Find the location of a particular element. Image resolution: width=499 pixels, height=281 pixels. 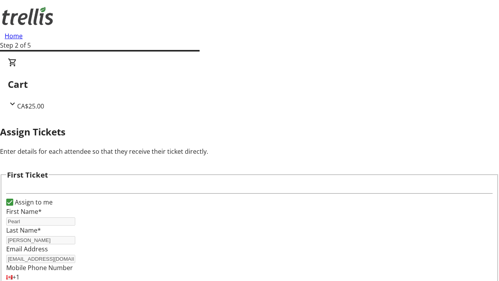

h2: Cart is located at coordinates (250, 84).